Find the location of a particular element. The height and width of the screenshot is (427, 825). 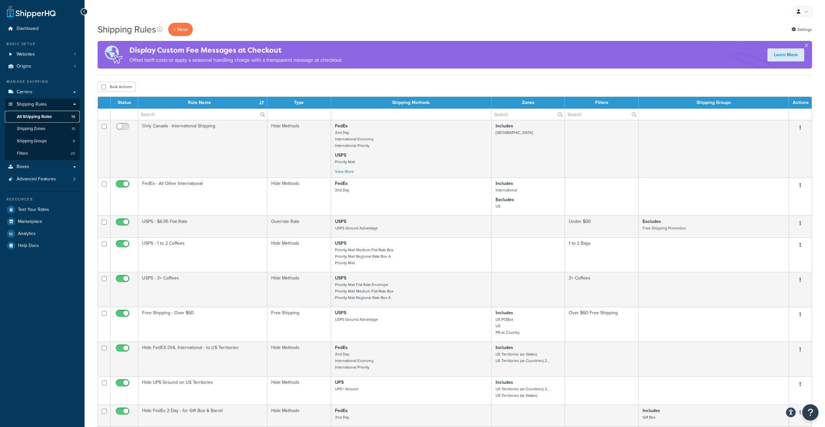

span: Dashboard is located at coordinates (28, 29).